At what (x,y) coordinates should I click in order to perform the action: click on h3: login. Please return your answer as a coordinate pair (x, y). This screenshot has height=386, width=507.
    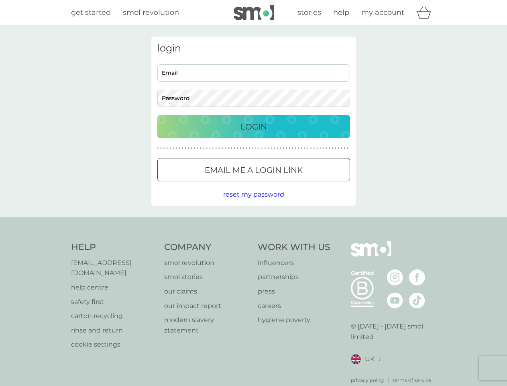
    Looking at the image, I should click on (254, 48).